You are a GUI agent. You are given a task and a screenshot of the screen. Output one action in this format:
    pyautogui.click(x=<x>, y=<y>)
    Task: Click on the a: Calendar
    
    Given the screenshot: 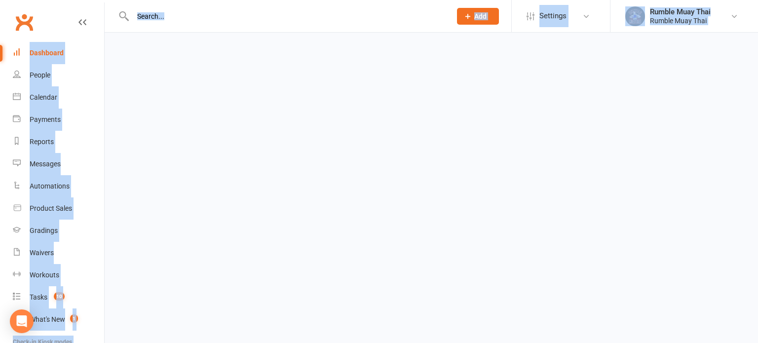 What is the action you would take?
    pyautogui.click(x=58, y=97)
    